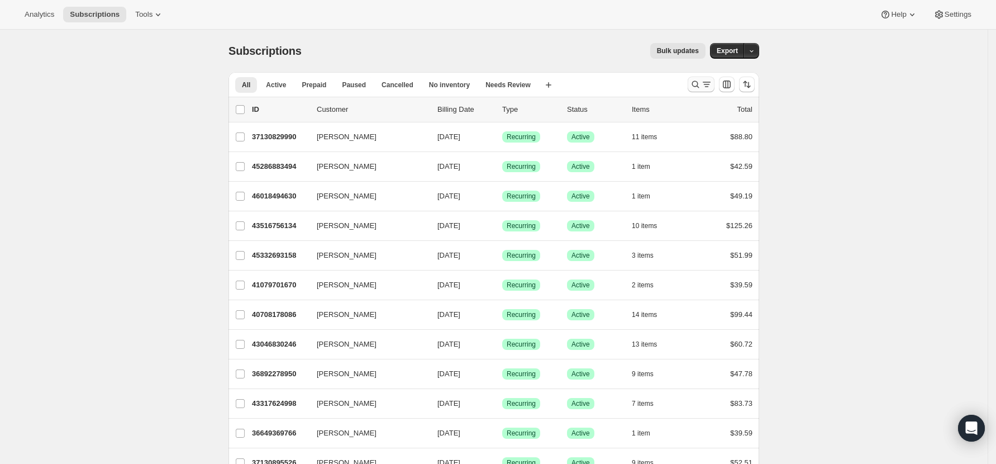 The width and height of the screenshot is (996, 464). Describe the element at coordinates (742, 136) in the screenshot. I see `span: $88.80` at that location.